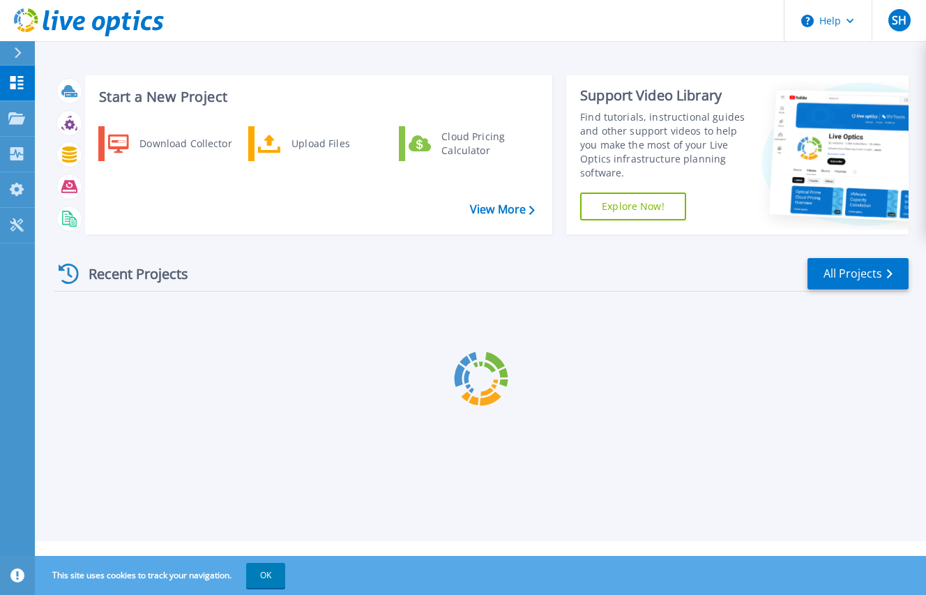 This screenshot has width=926, height=595. Describe the element at coordinates (665, 96) in the screenshot. I see `div: Support Video Library` at that location.